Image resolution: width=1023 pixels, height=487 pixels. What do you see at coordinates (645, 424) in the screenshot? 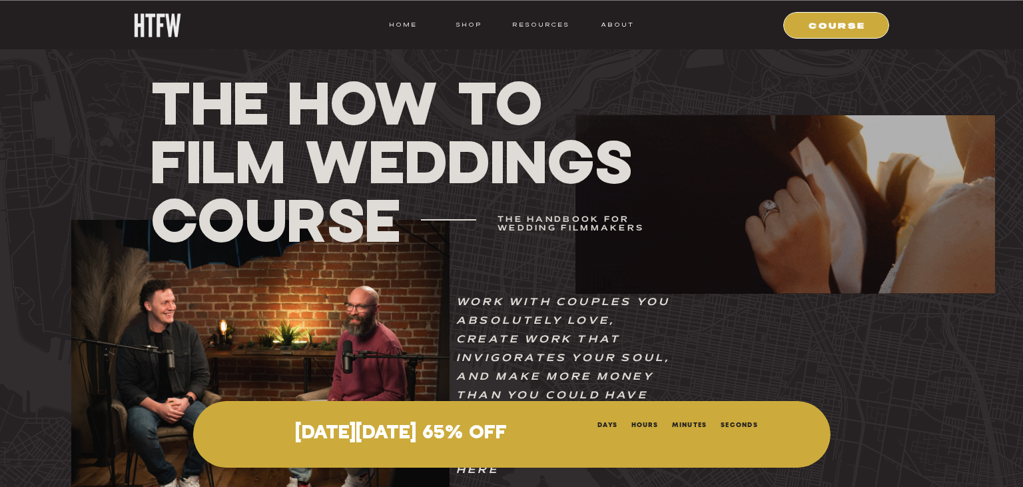
I see `li: Hours` at bounding box center [645, 424].